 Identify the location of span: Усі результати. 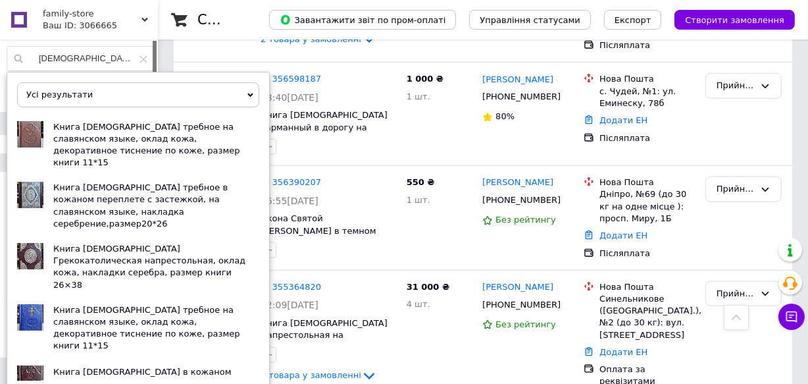
(59, 94).